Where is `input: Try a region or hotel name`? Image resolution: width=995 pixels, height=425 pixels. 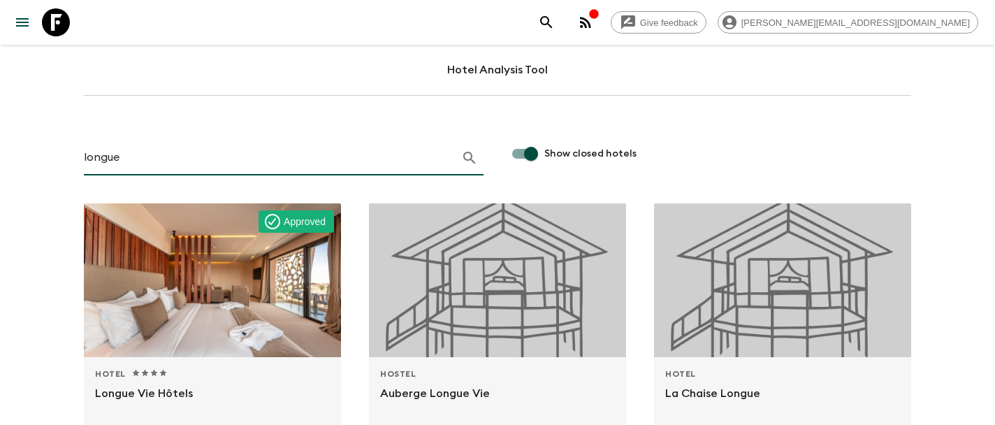
input: Try a region or hotel name is located at coordinates (267, 158).